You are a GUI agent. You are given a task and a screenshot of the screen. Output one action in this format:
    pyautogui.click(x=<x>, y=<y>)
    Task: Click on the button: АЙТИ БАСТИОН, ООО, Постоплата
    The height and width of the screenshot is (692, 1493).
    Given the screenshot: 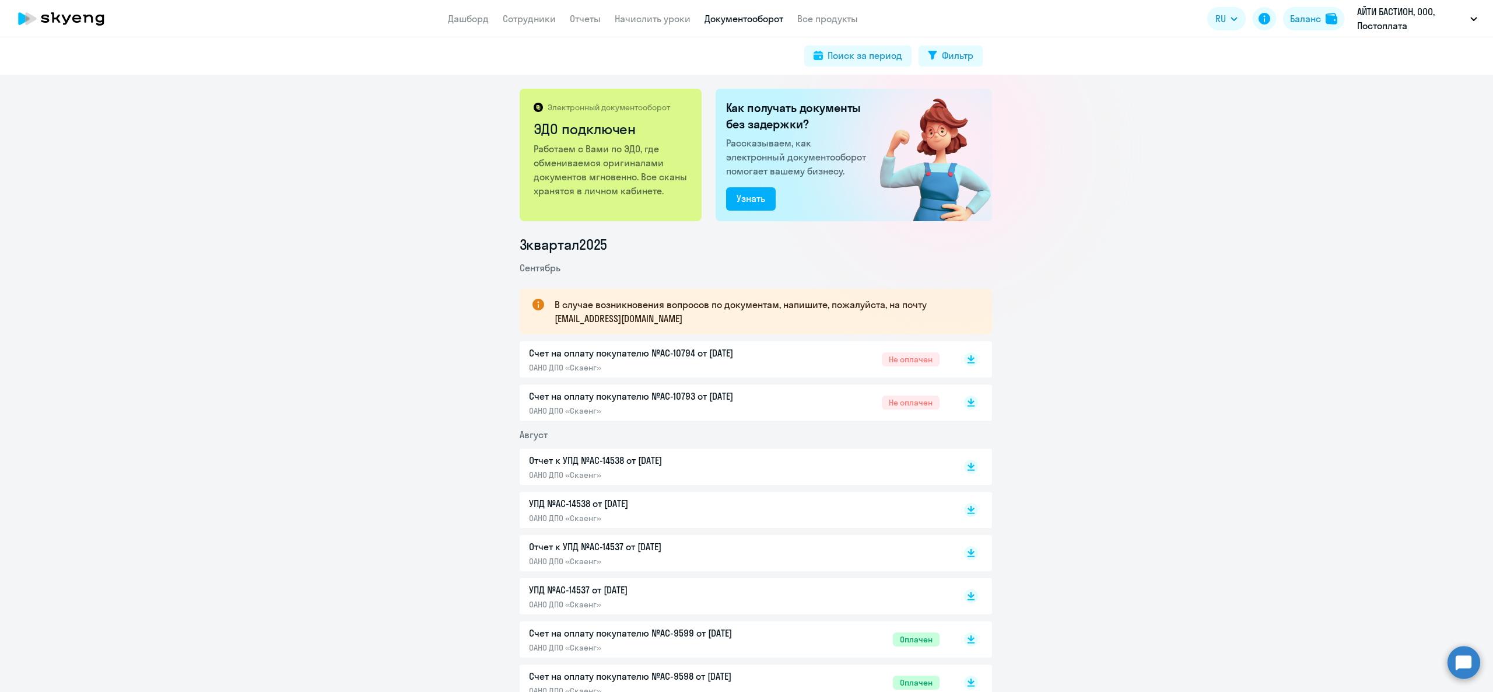 What is the action you would take?
    pyautogui.click(x=1417, y=19)
    